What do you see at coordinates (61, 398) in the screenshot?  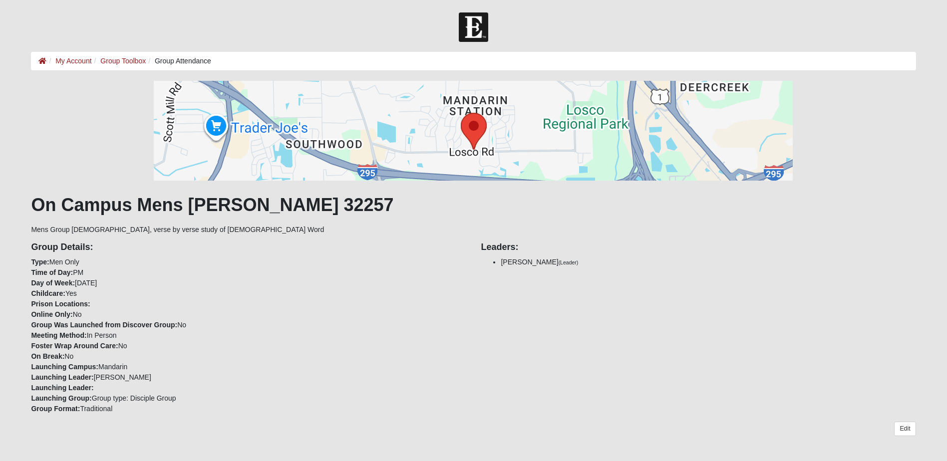 I see `strong: Launching Group:` at bounding box center [61, 398].